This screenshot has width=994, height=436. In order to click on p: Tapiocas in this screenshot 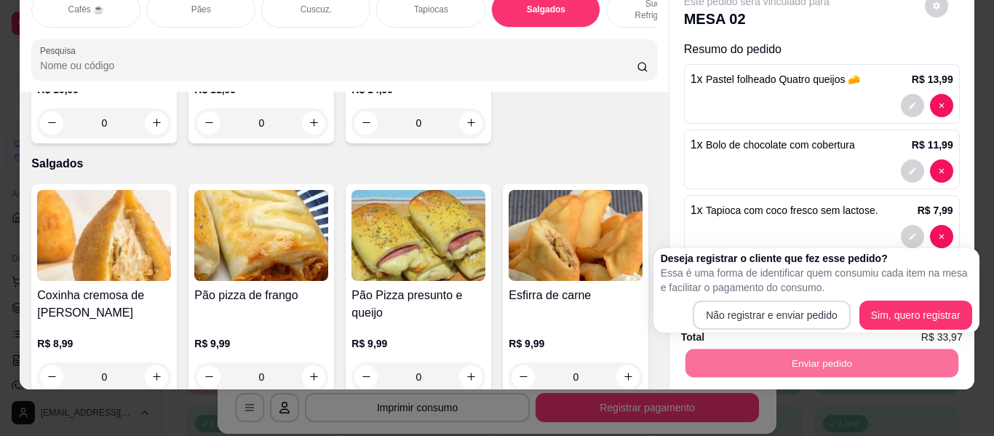, I will do `click(431, 9)`.